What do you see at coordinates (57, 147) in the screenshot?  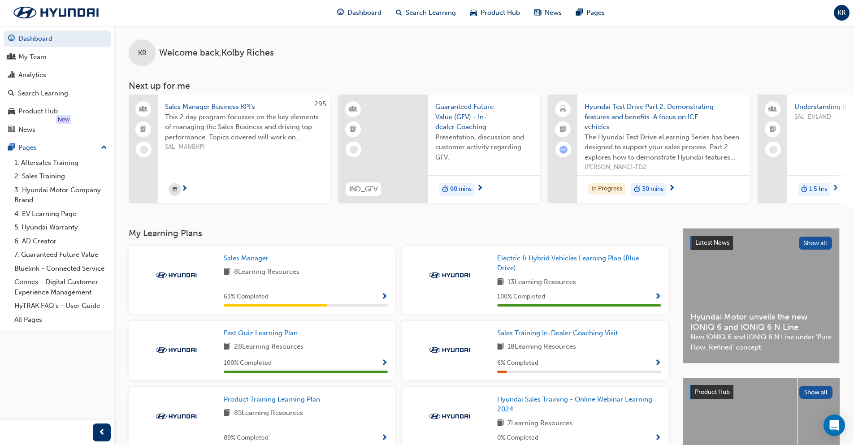 I see `button: Pages` at bounding box center [57, 147].